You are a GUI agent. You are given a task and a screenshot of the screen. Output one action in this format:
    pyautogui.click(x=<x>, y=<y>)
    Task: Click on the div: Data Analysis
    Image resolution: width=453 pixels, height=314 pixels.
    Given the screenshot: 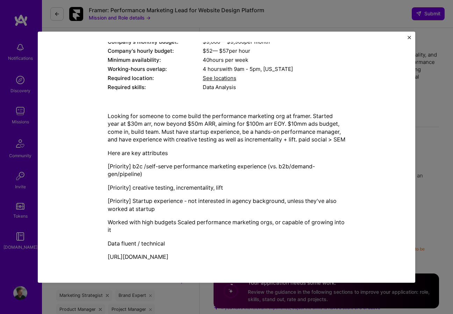 What is the action you would take?
    pyautogui.click(x=274, y=87)
    